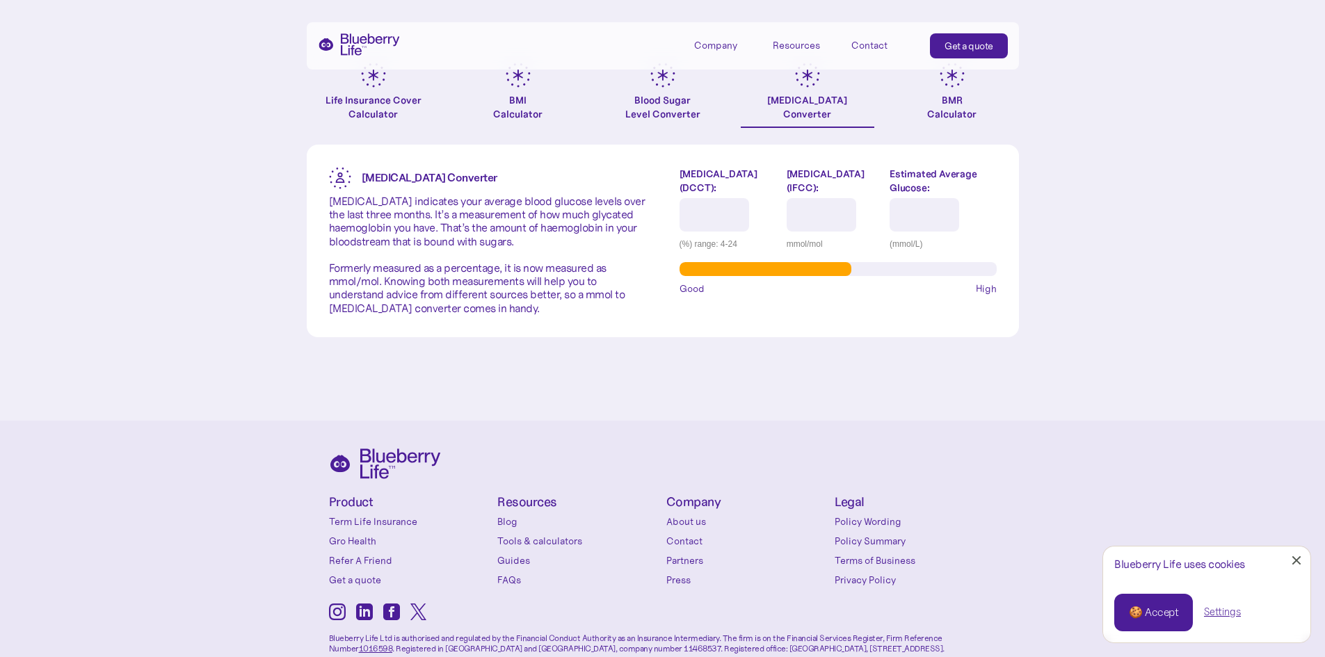 The image size is (1325, 657). What do you see at coordinates (410, 521) in the screenshot?
I see `a: Term Life Insurance` at bounding box center [410, 521].